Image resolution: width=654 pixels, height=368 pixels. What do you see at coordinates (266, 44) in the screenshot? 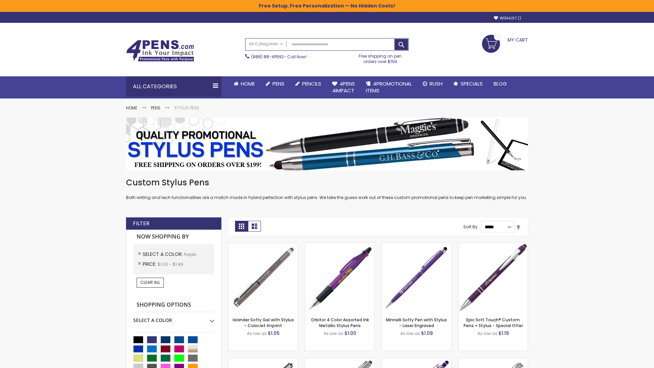
I see `span: All Categories` at bounding box center [266, 44].